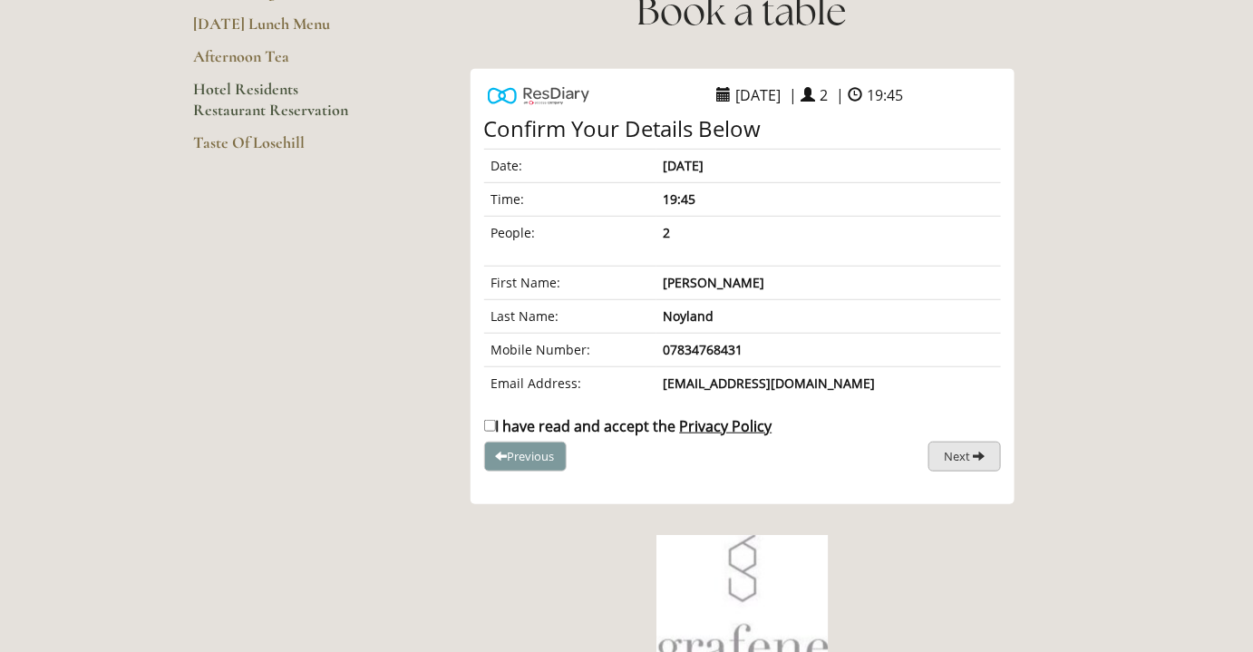 The height and width of the screenshot is (652, 1253). I want to click on label: I have read and accept the, so click(628, 426).